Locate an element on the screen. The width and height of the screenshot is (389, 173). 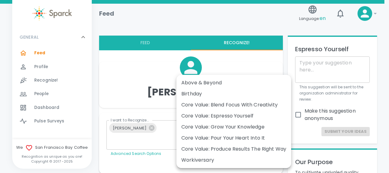
div: Core Value: Blend Focus With Creativity is located at coordinates (234, 105).